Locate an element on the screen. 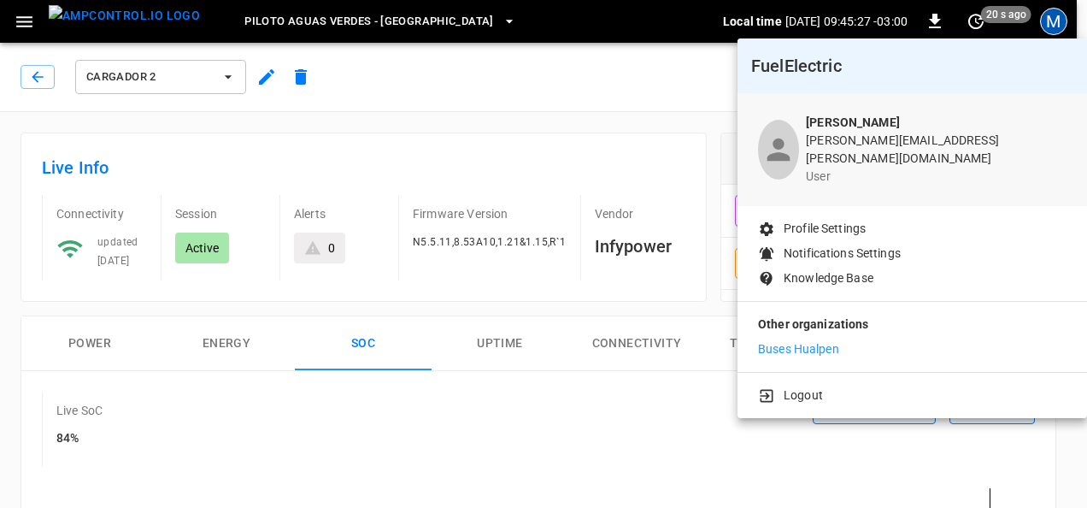 The image size is (1087, 508). p: user is located at coordinates (936, 176).